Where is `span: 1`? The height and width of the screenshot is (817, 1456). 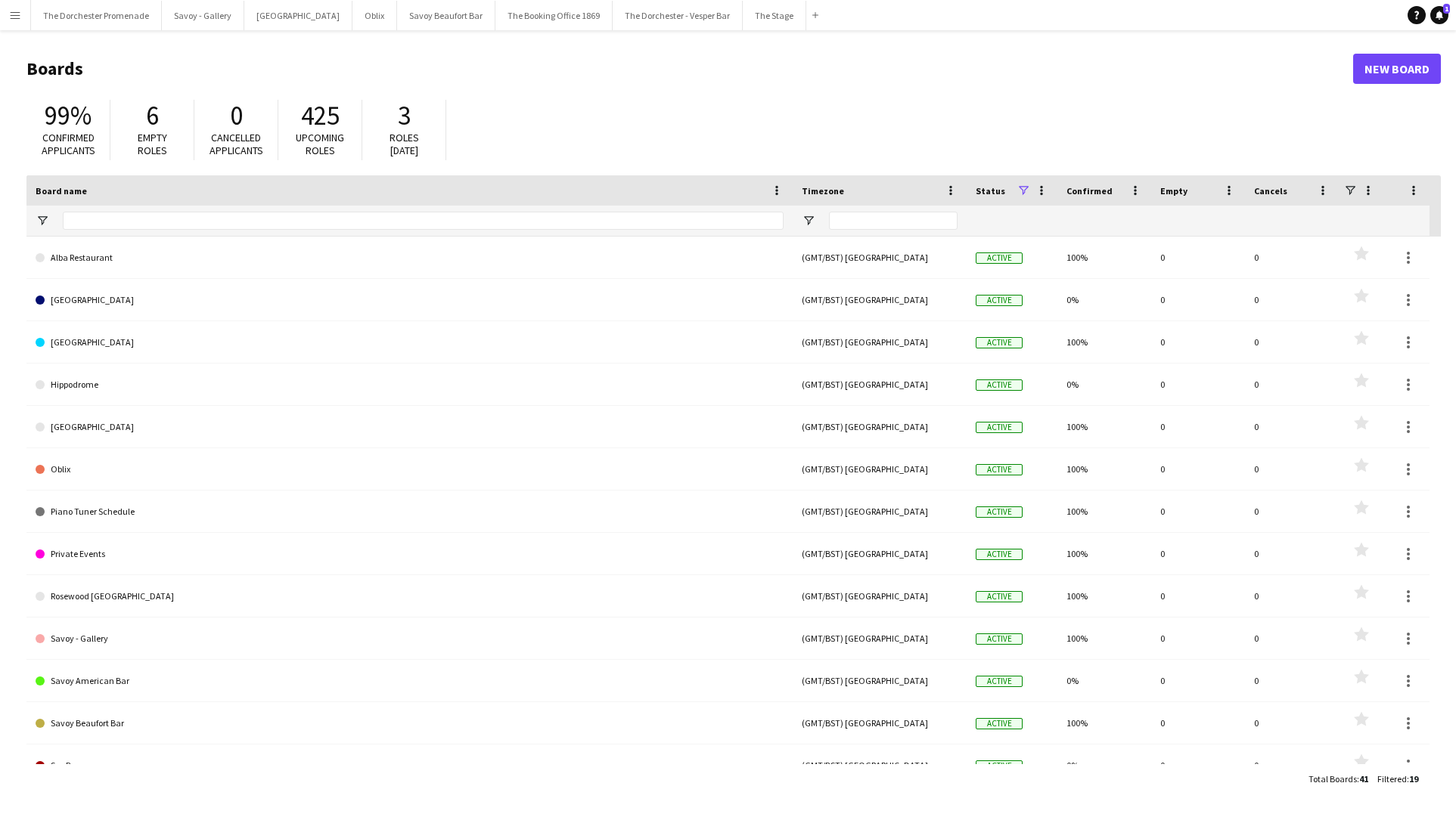 span: 1 is located at coordinates (1446, 9).